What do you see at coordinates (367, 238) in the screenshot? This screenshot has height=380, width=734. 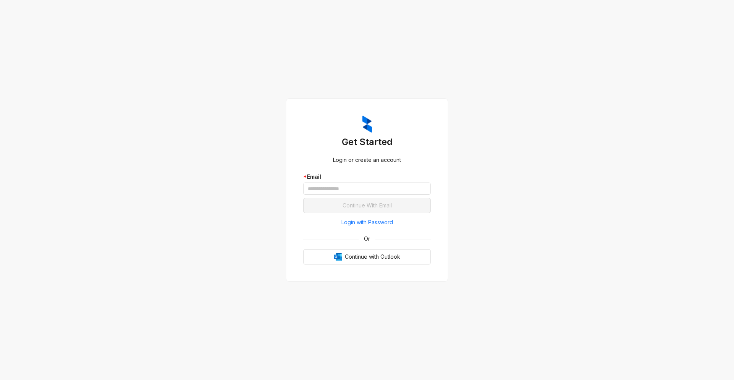 I see `span: Or` at bounding box center [367, 238].